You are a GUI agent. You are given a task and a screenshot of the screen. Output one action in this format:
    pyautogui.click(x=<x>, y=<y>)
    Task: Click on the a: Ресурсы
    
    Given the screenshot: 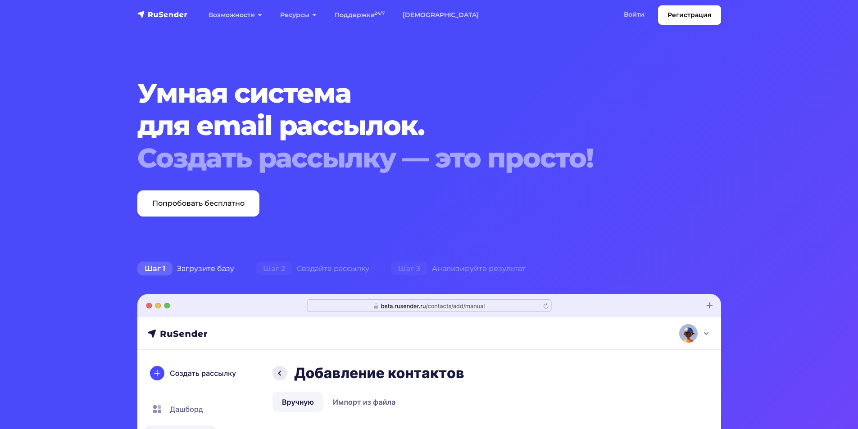 What is the action you would take?
    pyautogui.click(x=298, y=15)
    